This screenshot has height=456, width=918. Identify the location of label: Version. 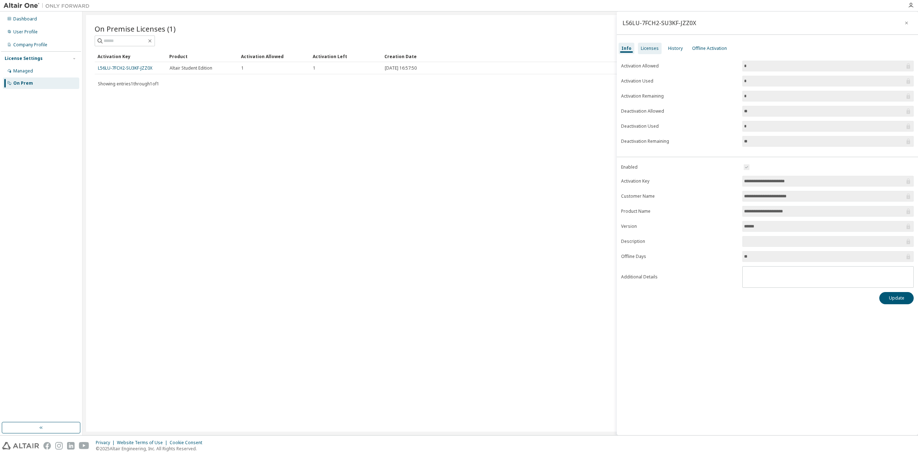
(679, 226).